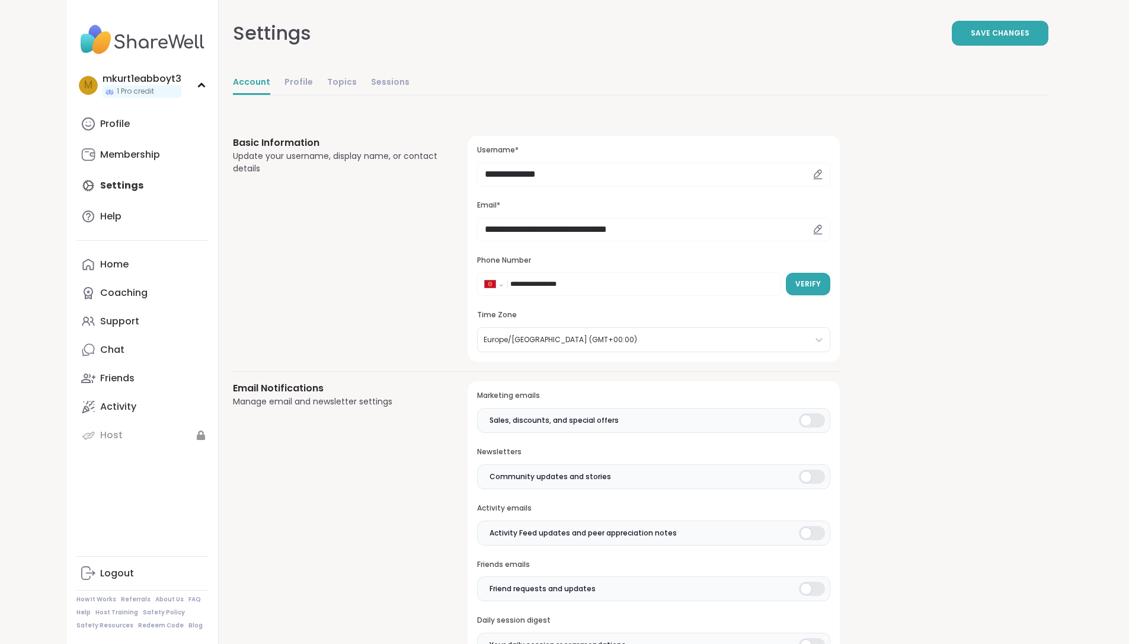 The image size is (1129, 644). I want to click on span: Save Changes, so click(1000, 33).